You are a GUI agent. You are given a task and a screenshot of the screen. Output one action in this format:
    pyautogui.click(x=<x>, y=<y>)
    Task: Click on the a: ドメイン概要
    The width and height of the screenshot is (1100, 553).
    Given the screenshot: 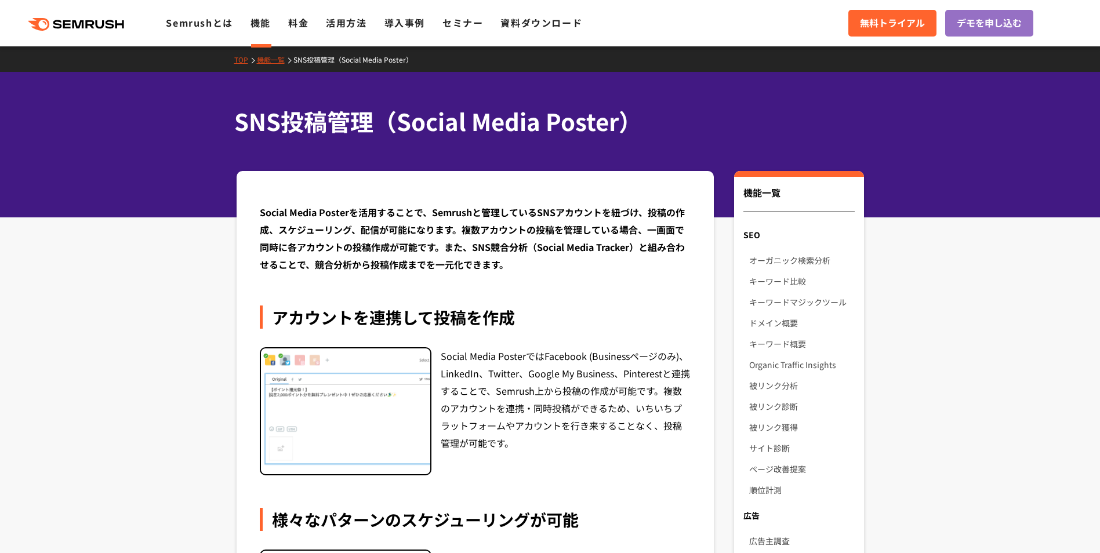 What is the action you would take?
    pyautogui.click(x=801, y=323)
    